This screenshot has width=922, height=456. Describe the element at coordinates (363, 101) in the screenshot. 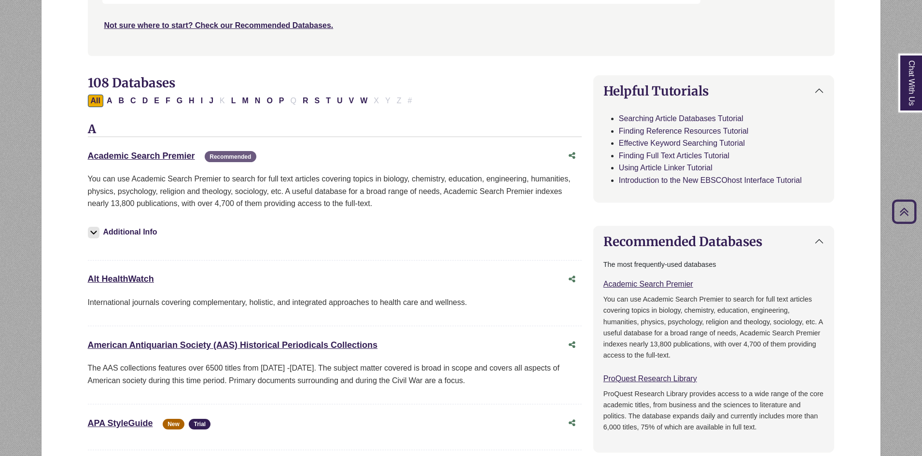

I see `button: Filter Results W` at that location.